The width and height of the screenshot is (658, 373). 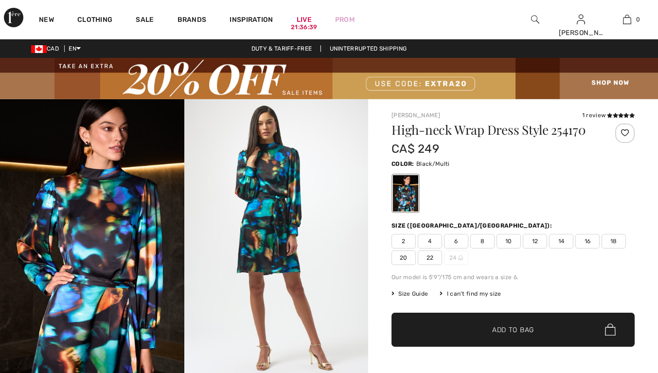 I want to click on span: Inspiration, so click(x=251, y=20).